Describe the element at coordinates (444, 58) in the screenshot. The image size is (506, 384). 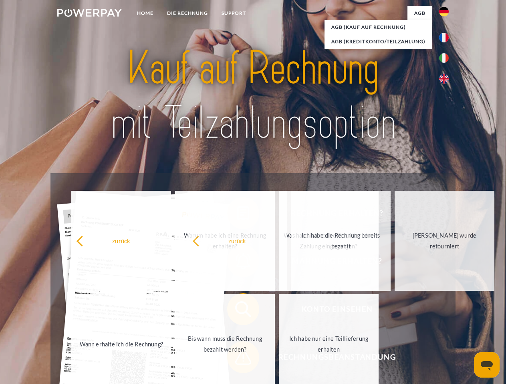
I see `img: it` at that location.